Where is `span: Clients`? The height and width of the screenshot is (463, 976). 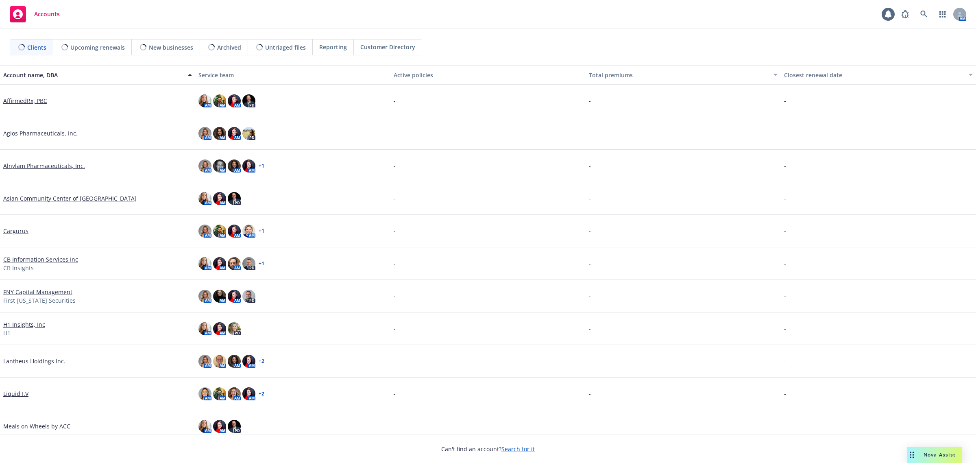
span: Clients is located at coordinates (37, 47).